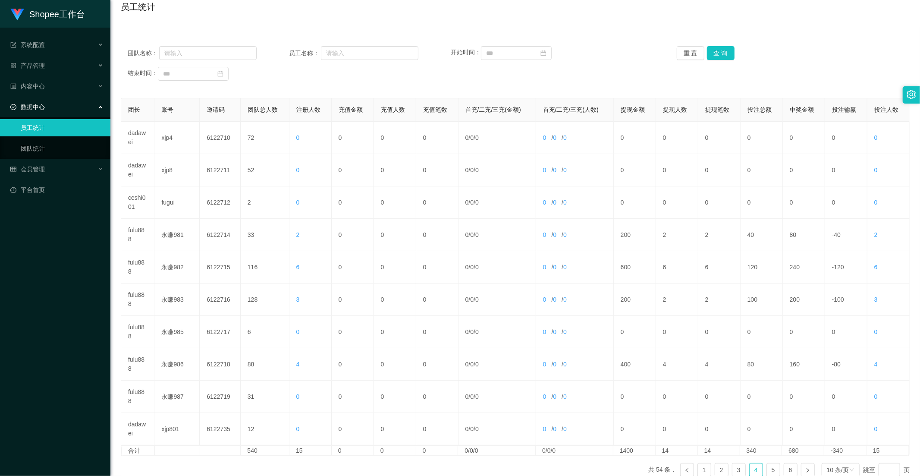  Describe the element at coordinates (298, 299) in the screenshot. I see `span: 3` at that location.